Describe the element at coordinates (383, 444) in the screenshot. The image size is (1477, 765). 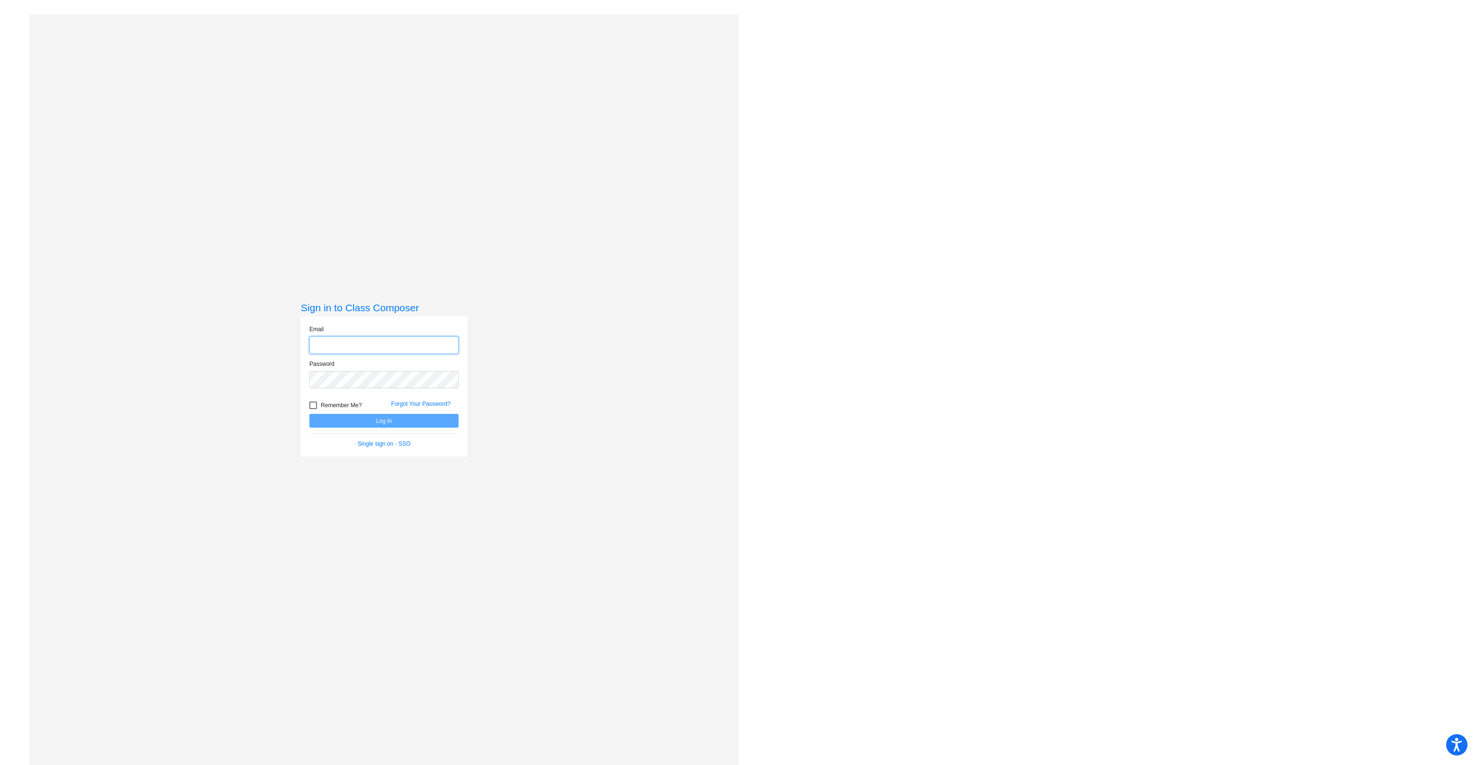
I see `a: Single sign on - SSO` at that location.